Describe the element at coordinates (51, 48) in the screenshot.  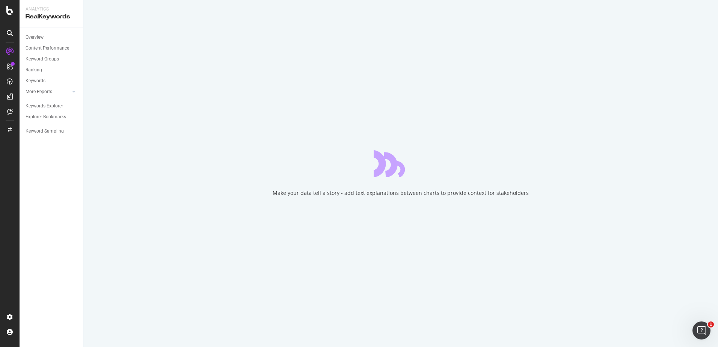
I see `a: Content Performance` at that location.